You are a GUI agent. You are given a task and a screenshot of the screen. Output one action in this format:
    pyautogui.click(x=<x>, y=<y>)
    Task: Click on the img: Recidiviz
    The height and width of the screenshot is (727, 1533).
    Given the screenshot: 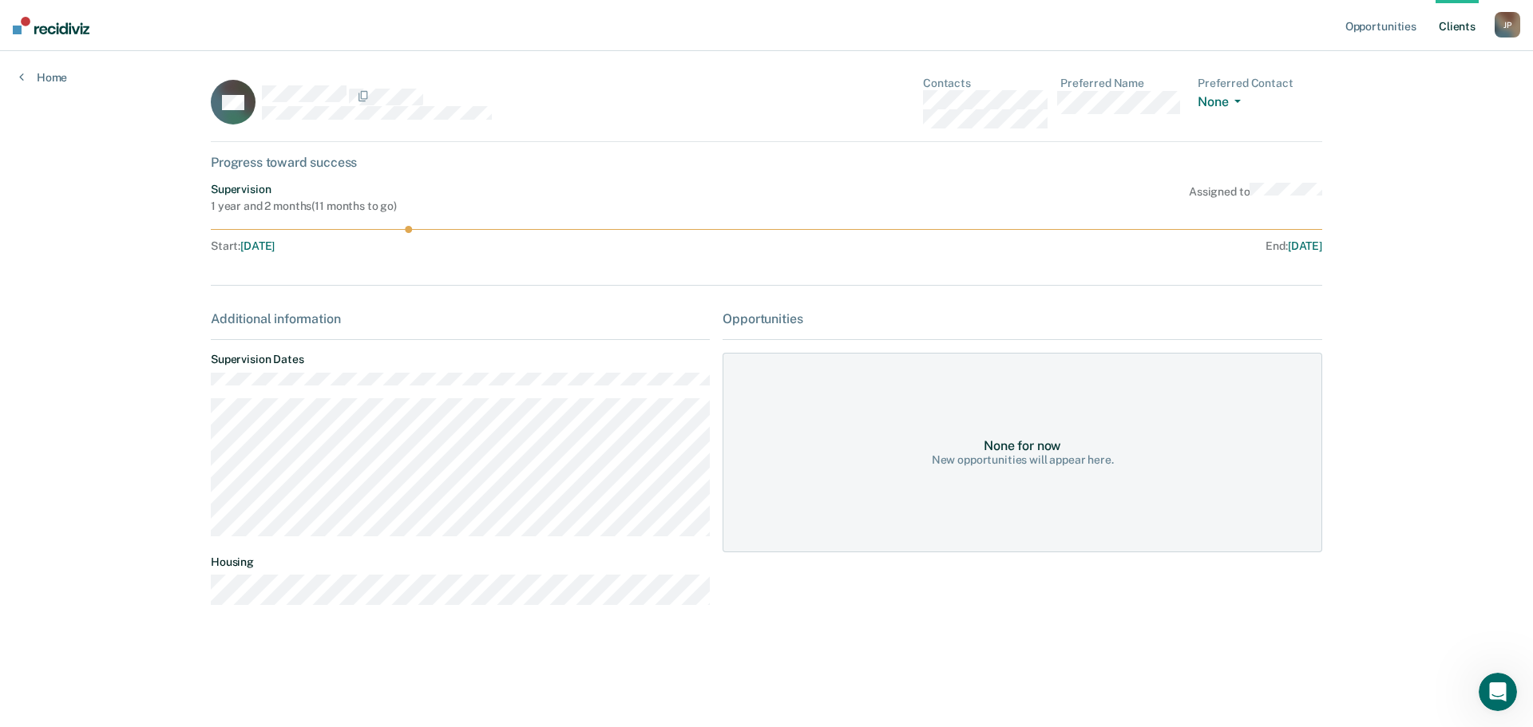 What is the action you would take?
    pyautogui.click(x=51, y=26)
    